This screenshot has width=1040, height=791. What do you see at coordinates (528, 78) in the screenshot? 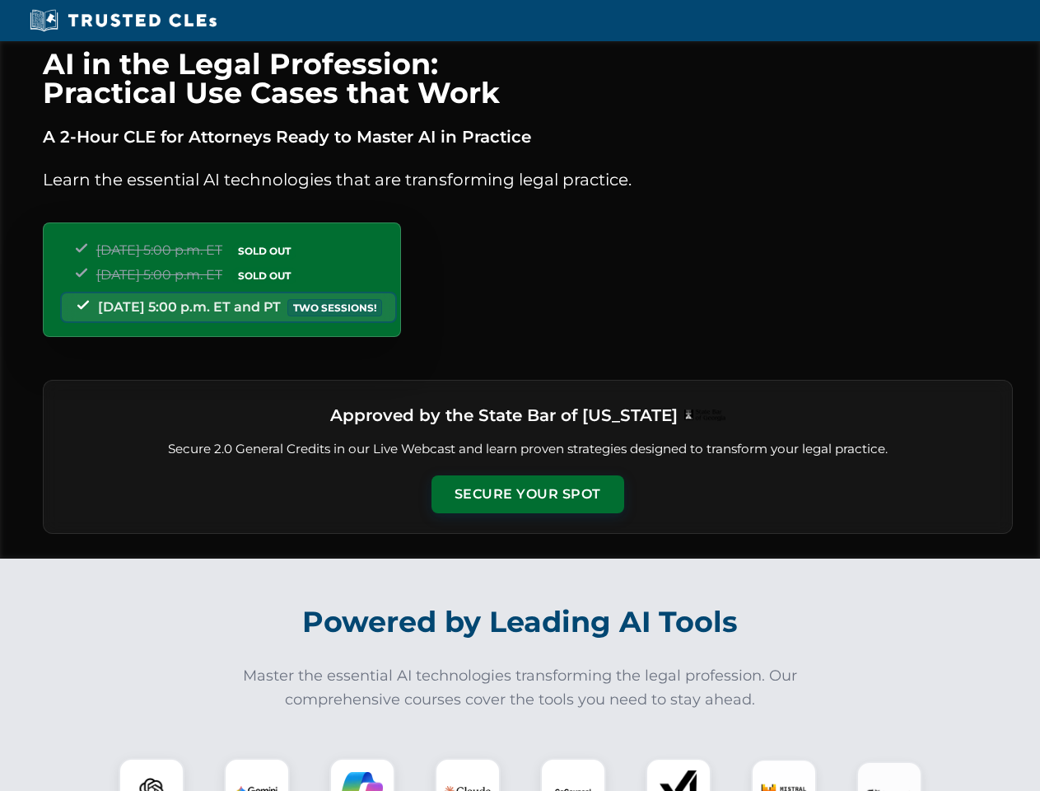
I see `h1: AI in the Legal Profession: Practical Use Cases that Work` at bounding box center [528, 78].